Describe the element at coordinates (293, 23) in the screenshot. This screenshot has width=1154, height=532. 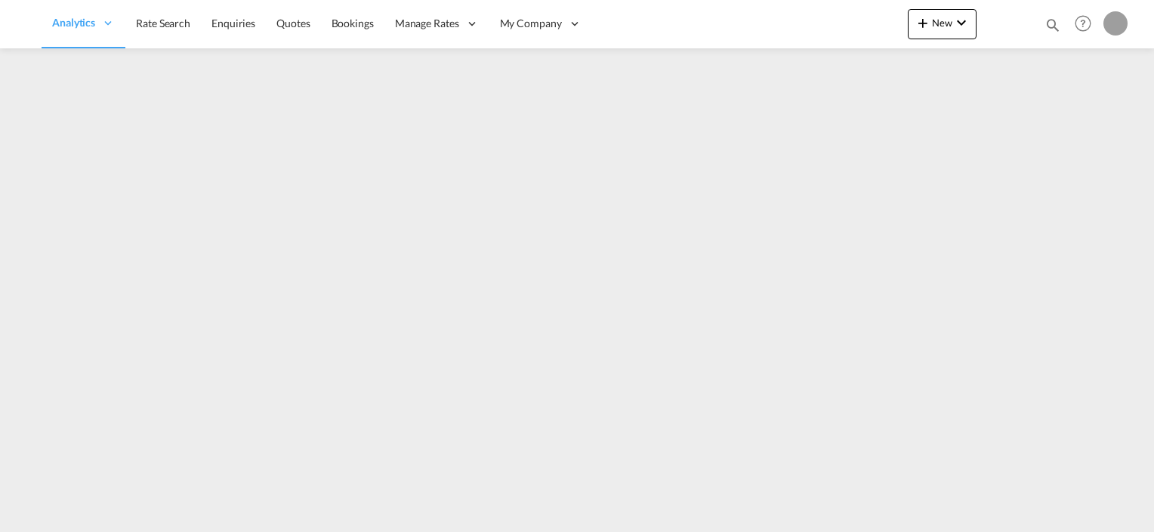
I see `span: Quotes` at that location.